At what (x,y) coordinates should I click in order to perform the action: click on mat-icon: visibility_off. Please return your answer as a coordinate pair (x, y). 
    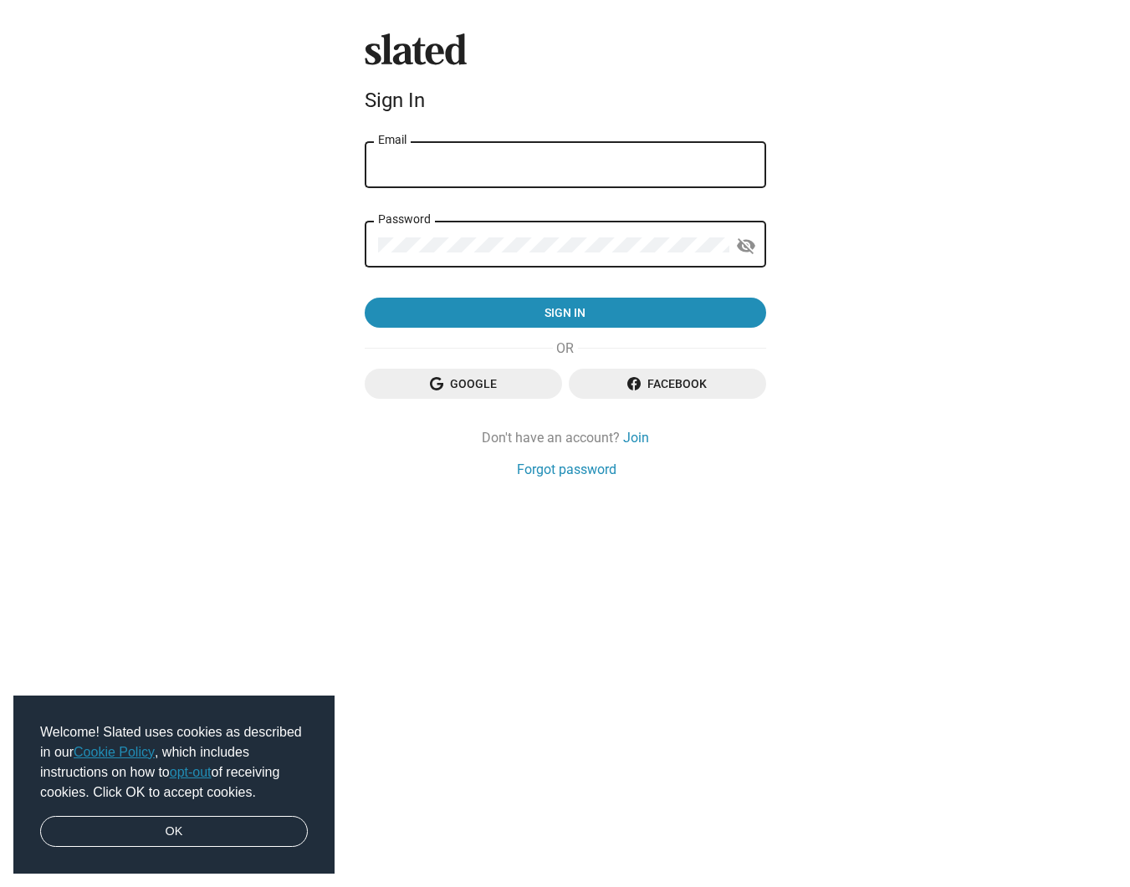
    Looking at the image, I should click on (746, 246).